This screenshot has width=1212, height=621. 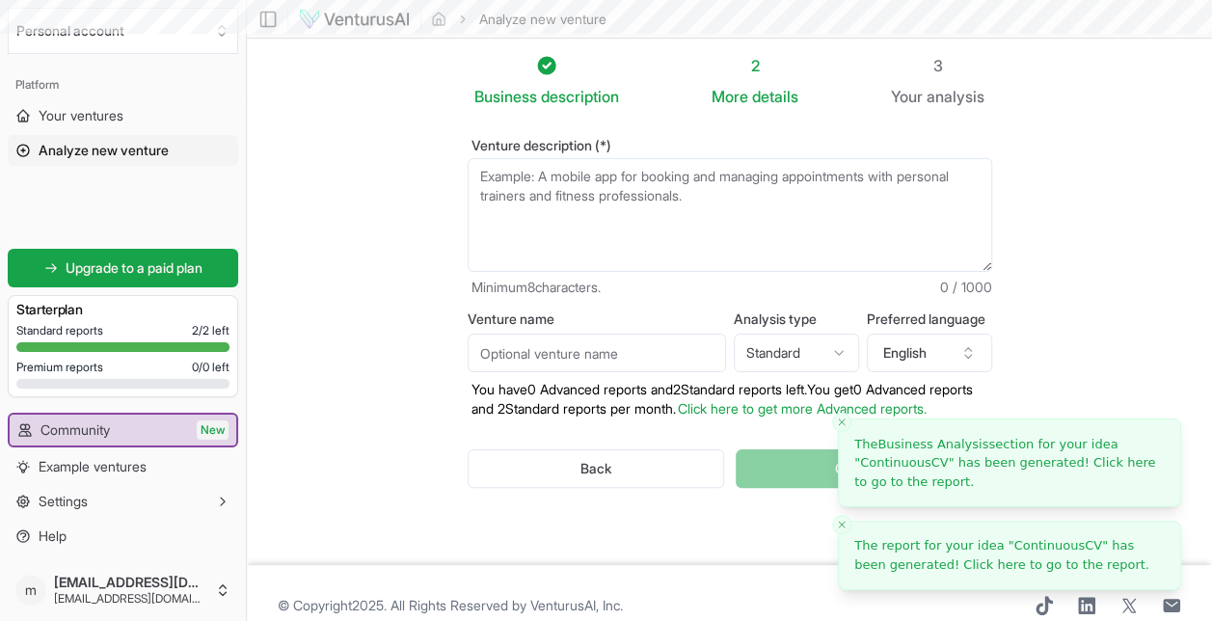 What do you see at coordinates (212, 430) in the screenshot?
I see `span: New` at bounding box center [212, 430].